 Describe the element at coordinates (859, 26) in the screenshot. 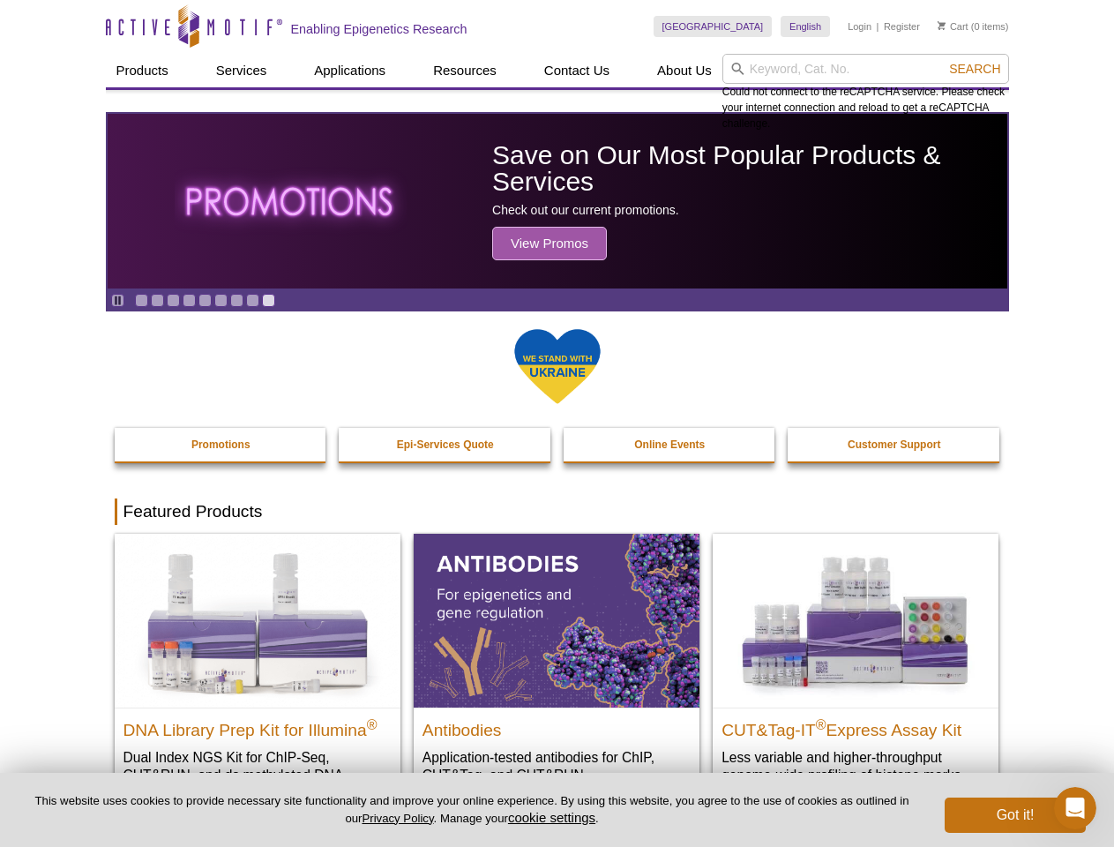

I see `a: Login` at that location.